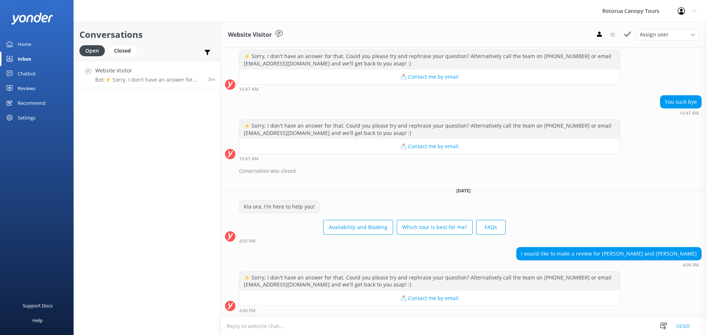 This screenshot has width=706, height=335. I want to click on div: You suck bye, so click(681, 102).